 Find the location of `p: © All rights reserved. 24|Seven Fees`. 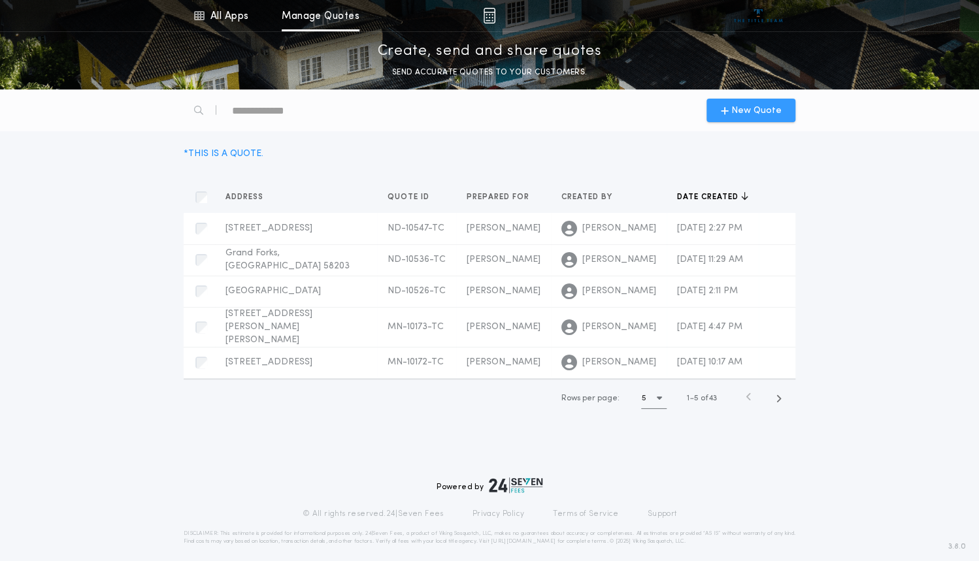

p: © All rights reserved. 24|Seven Fees is located at coordinates (373, 514).